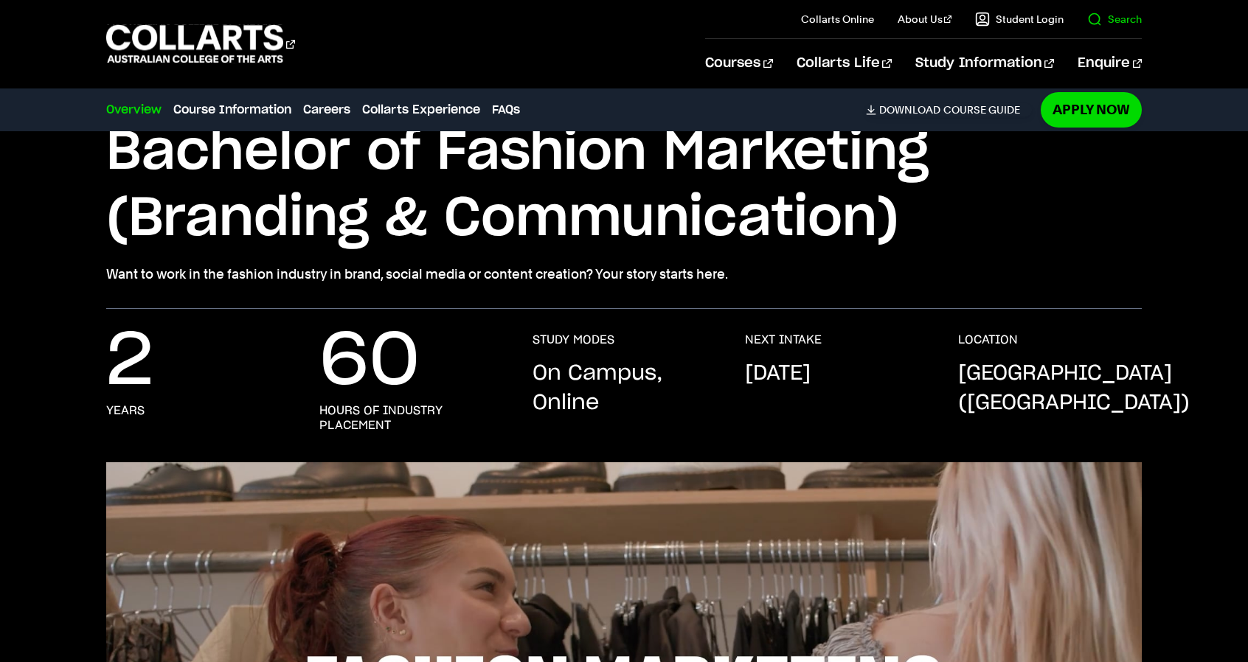  What do you see at coordinates (624, 389) in the screenshot?
I see `p: On Campus, Online` at bounding box center [624, 389].